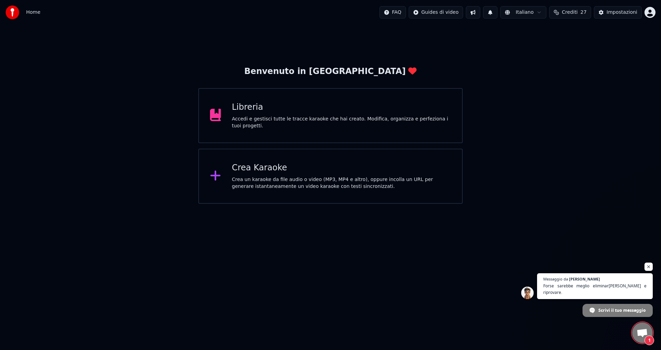  What do you see at coordinates (33, 12) in the screenshot?
I see `nav: breadcrumb` at bounding box center [33, 12].